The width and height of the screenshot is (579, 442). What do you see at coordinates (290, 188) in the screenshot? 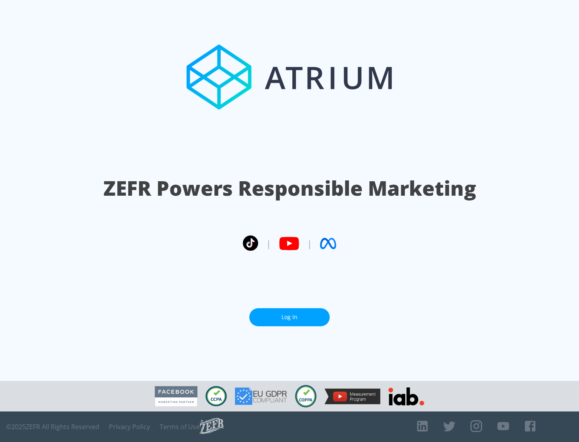
I see `h1: ZEFR Powers Responsible Marketing` at bounding box center [290, 188].